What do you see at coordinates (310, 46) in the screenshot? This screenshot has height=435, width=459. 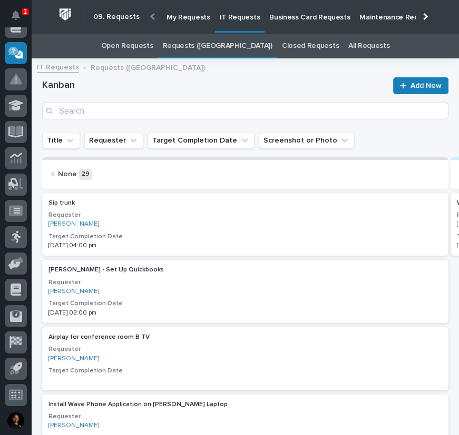 I see `a: Closed Requests` at bounding box center [310, 46].